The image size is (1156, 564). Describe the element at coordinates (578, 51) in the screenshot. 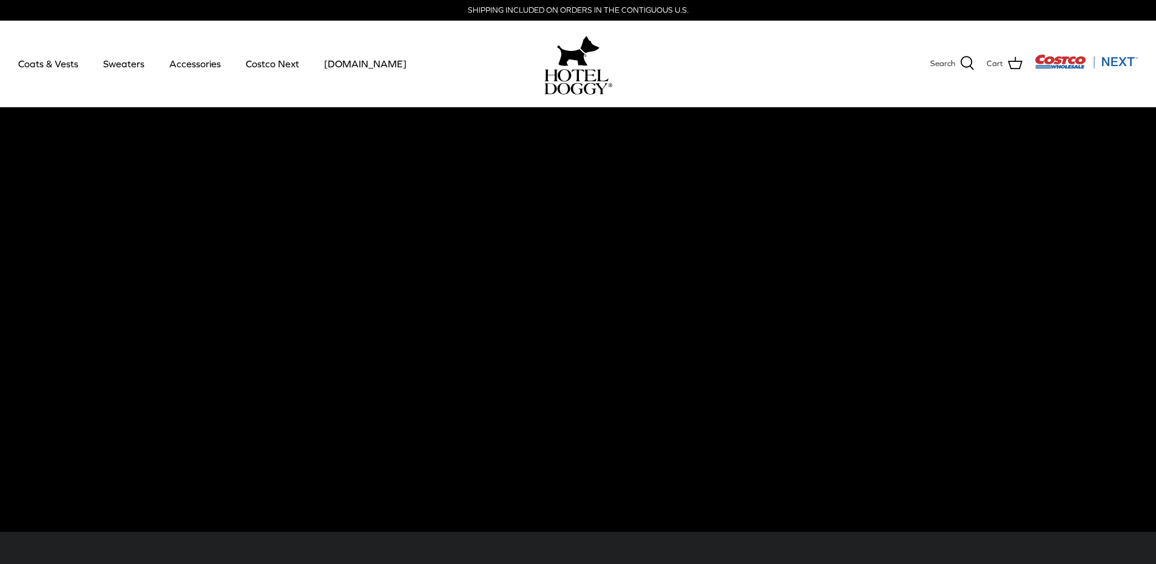

I see `img: hoteldoggy.com` at that location.